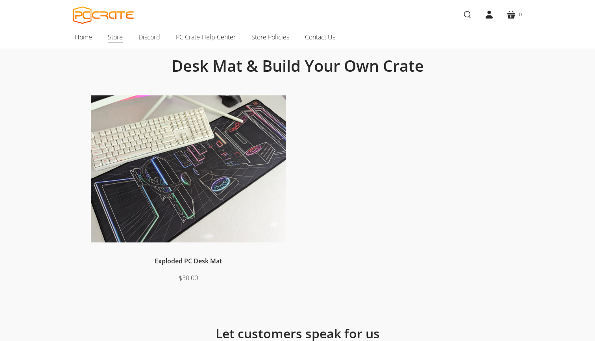  What do you see at coordinates (104, 15) in the screenshot?
I see `a: PC CRATE` at bounding box center [104, 15].